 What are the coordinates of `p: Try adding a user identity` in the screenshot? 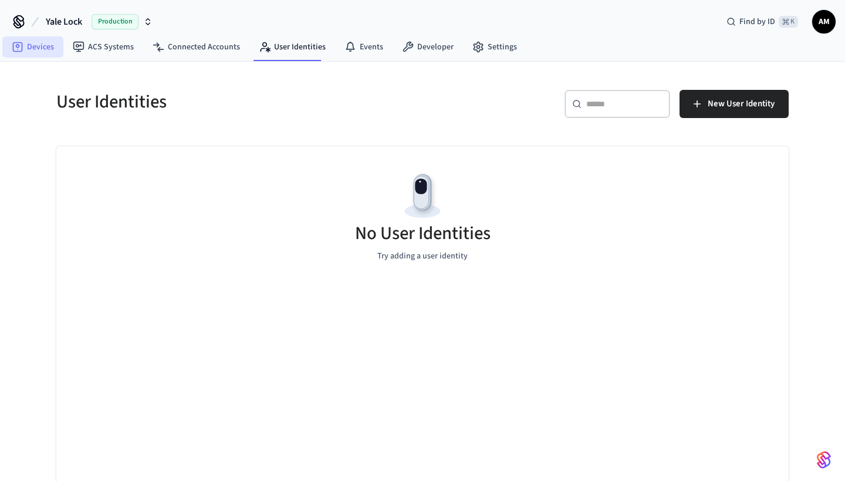 It's located at (423, 256).